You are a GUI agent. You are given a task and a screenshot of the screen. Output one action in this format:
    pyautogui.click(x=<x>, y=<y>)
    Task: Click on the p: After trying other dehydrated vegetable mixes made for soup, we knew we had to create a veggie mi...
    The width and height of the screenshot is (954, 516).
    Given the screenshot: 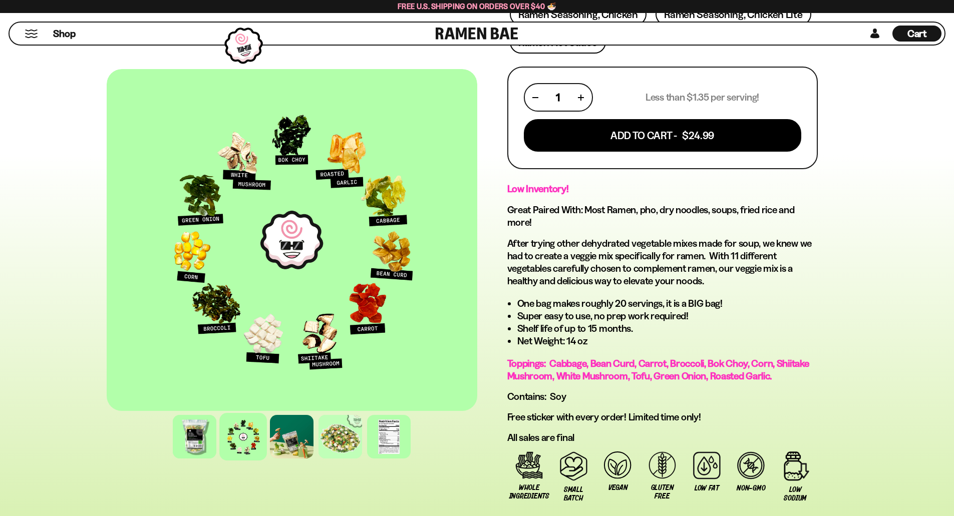 What is the action you would take?
    pyautogui.click(x=662, y=262)
    